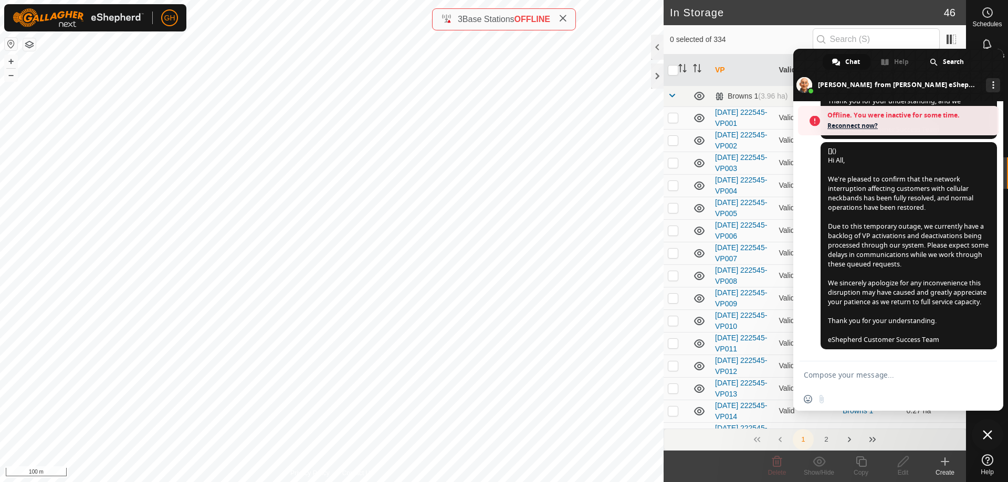 The width and height of the screenshot is (1008, 482). Describe the element at coordinates (808, 399) in the screenshot. I see `span: Insert an emoji` at that location.